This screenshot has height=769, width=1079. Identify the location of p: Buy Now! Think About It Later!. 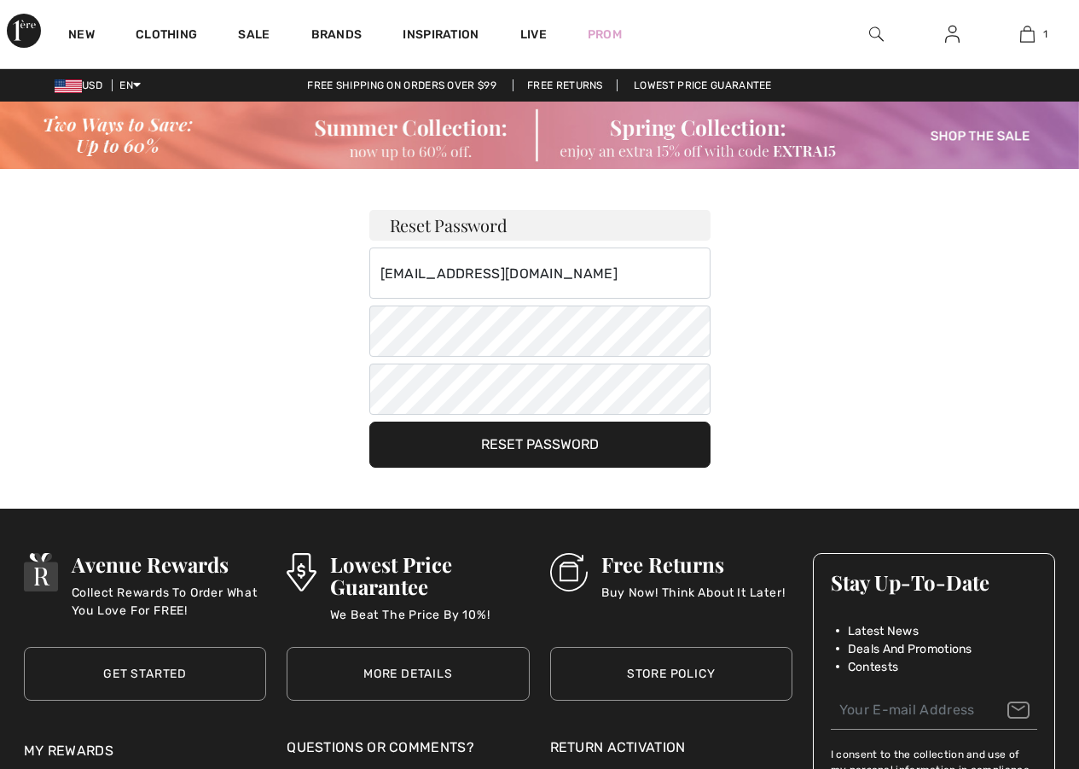
(693, 601).